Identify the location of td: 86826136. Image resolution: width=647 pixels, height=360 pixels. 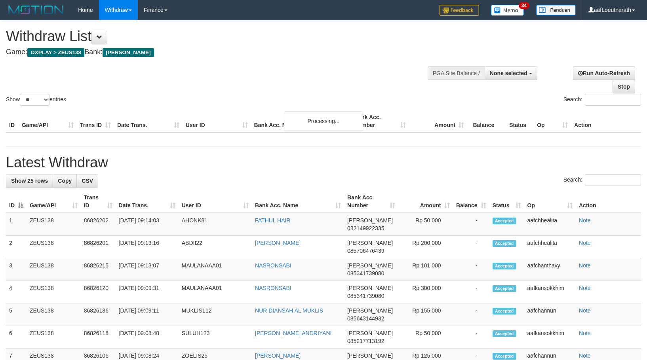
(98, 315).